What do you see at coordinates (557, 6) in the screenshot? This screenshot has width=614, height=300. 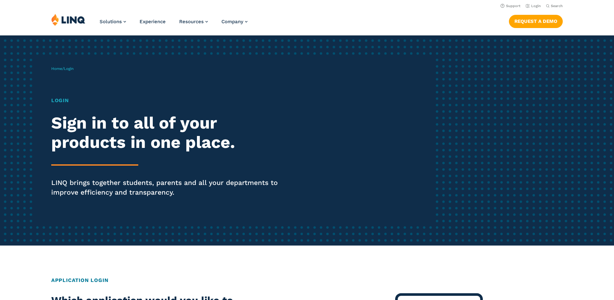 I see `span: Search` at bounding box center [557, 6].